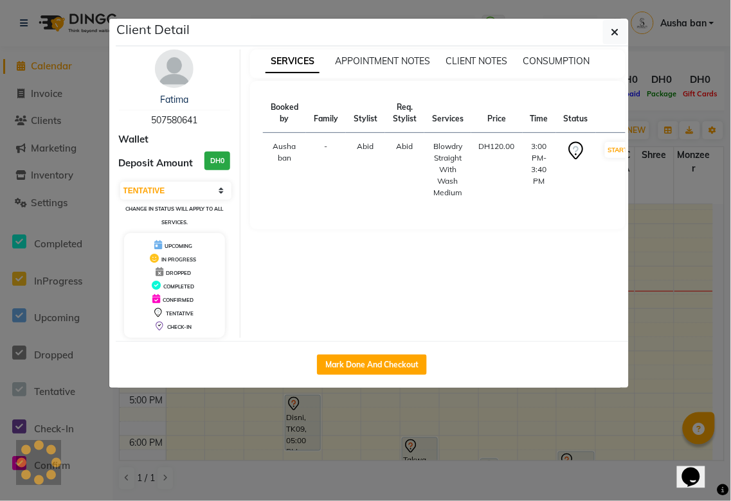 The image size is (731, 501). Describe the element at coordinates (497, 113) in the screenshot. I see `th: Price` at that location.